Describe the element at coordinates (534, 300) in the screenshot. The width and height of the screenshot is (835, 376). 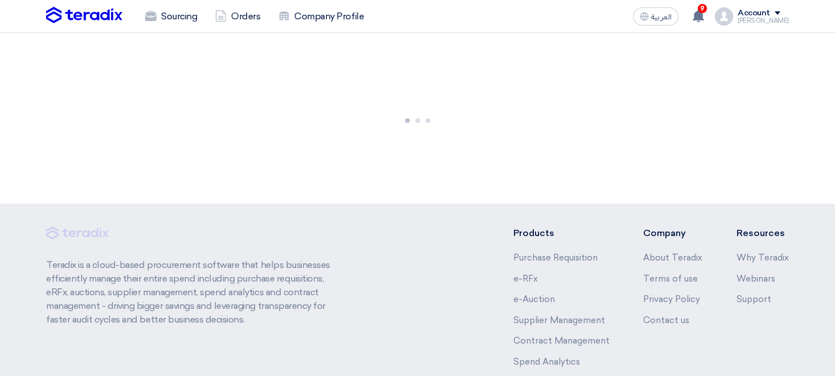
I see `a: e-Auction` at that location.